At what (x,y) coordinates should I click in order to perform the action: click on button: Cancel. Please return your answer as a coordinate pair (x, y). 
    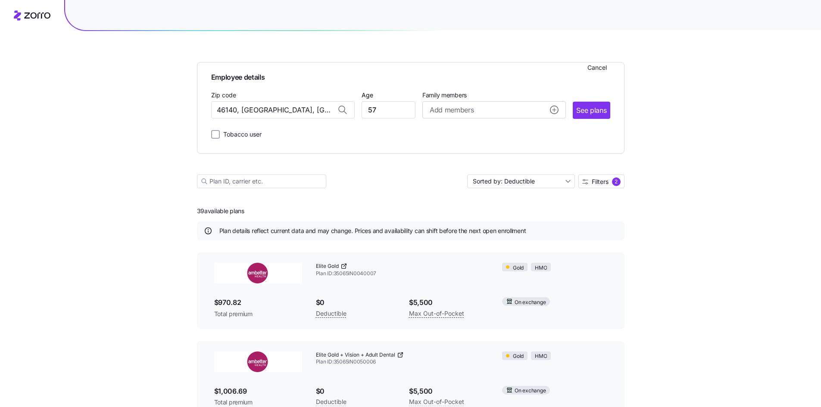
    Looking at the image, I should click on (597, 68).